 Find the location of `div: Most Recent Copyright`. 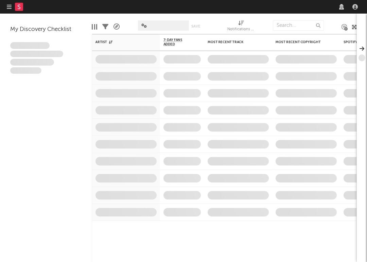

div: Most Recent Copyright is located at coordinates (301, 42).